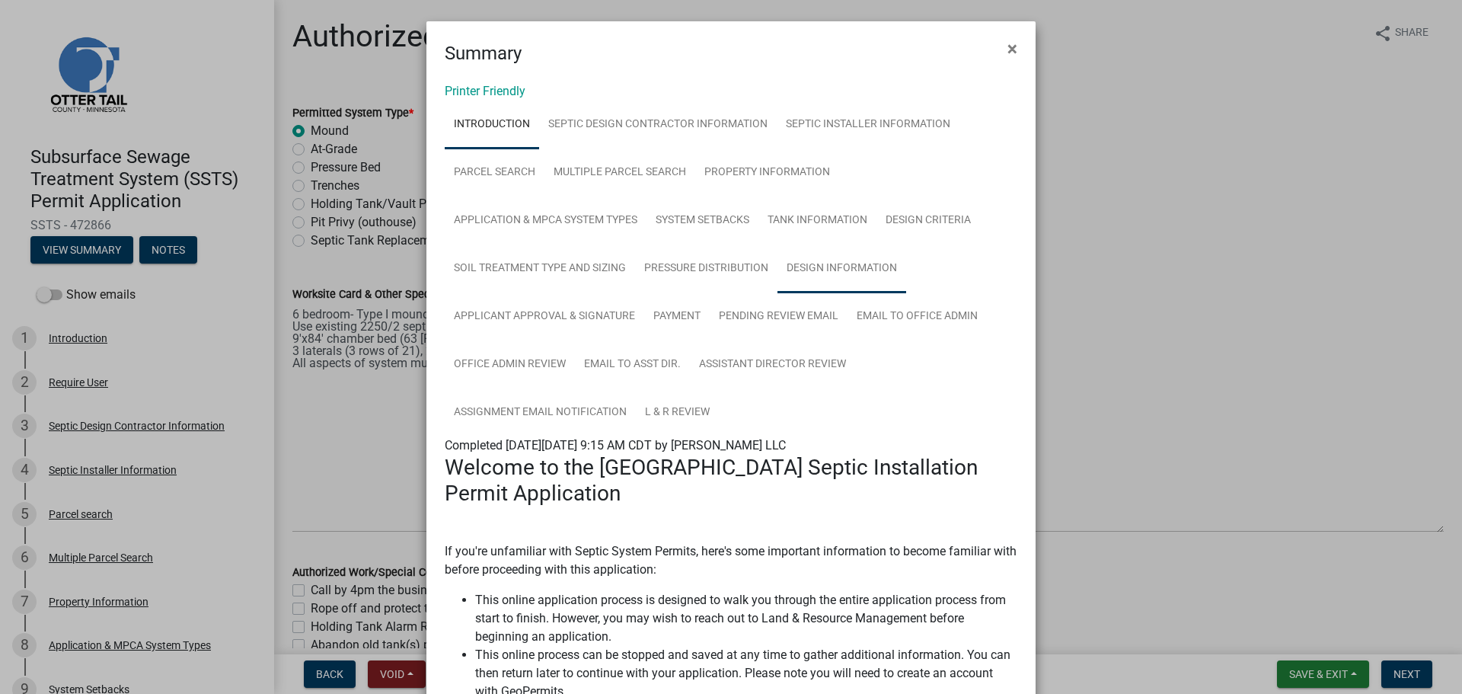 Image resolution: width=1462 pixels, height=694 pixels. Describe the element at coordinates (842, 269) in the screenshot. I see `a: Design Information` at that location.